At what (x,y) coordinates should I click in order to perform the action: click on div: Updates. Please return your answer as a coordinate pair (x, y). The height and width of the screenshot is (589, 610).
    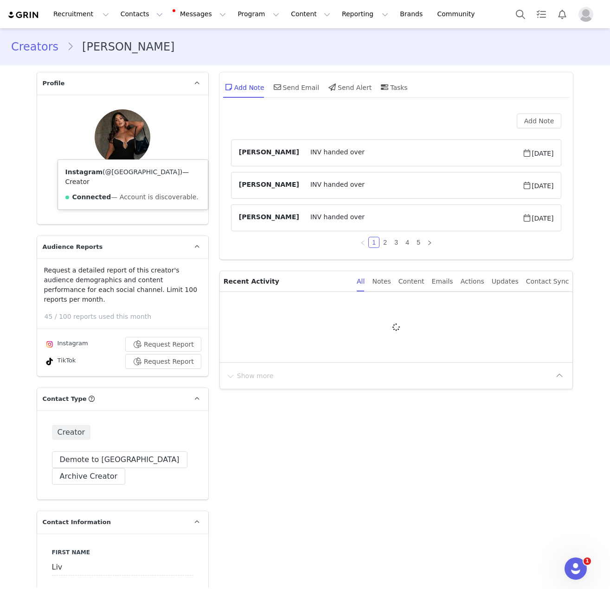
    Looking at the image, I should click on (505, 281).